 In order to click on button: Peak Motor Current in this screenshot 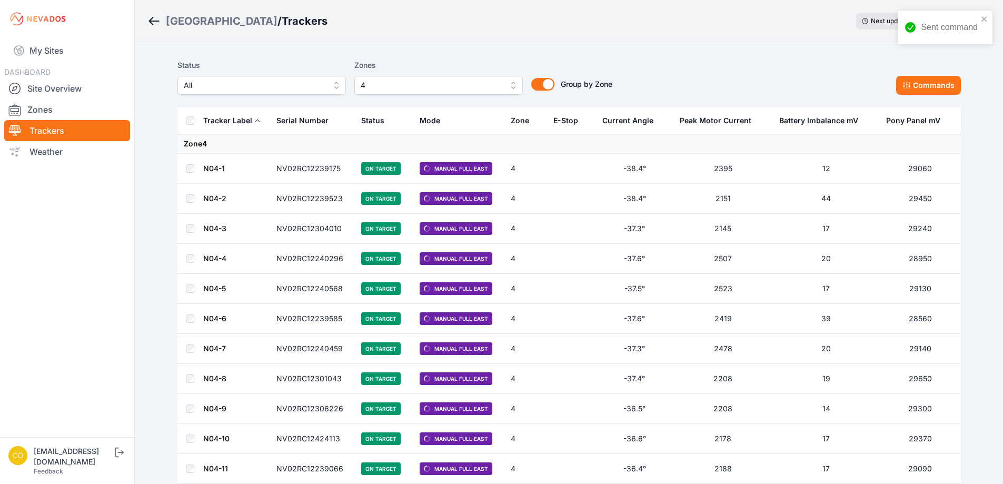, I will do `click(719, 121)`.